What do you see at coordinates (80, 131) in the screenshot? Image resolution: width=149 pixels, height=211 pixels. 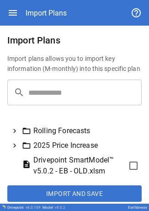 I see `div: Rolling Forecasts` at bounding box center [80, 131].